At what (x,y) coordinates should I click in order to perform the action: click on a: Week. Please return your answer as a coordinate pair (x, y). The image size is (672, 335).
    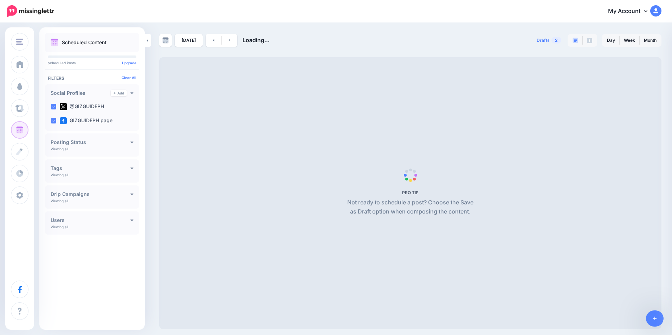
    Looking at the image, I should click on (630, 40).